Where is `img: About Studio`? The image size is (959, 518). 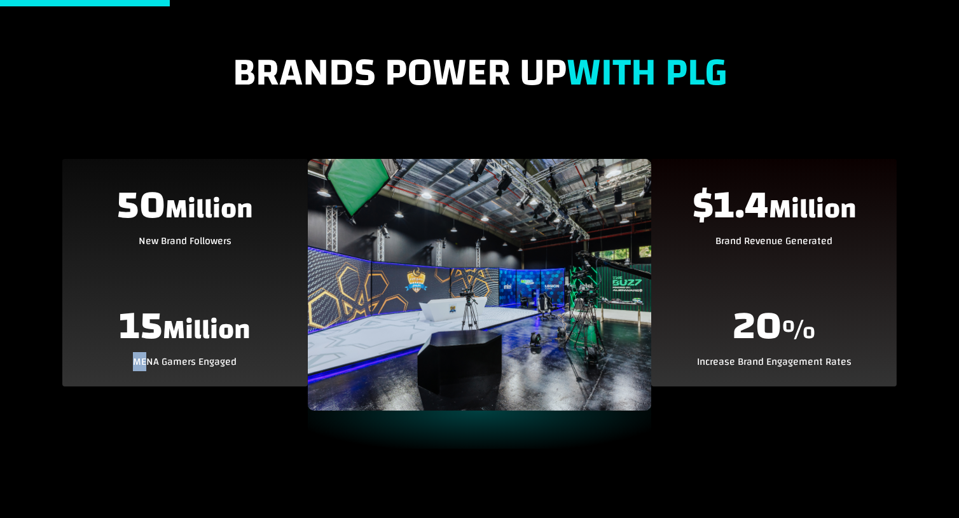 img: About Studio is located at coordinates (479, 284).